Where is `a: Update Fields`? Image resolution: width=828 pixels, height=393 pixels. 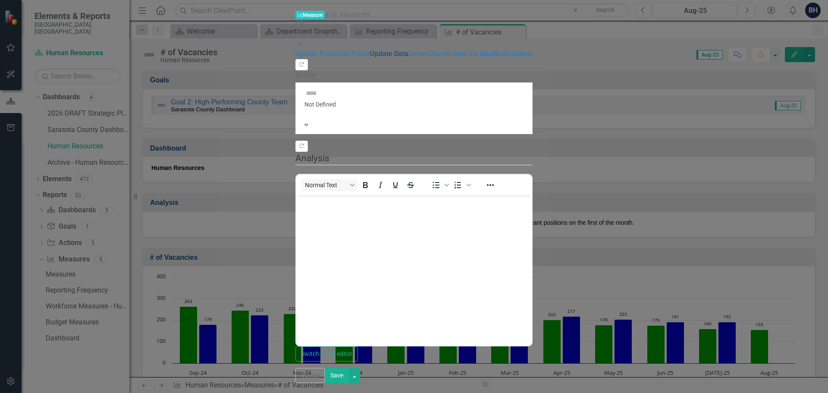 a: Update Fields is located at coordinates (316, 53).